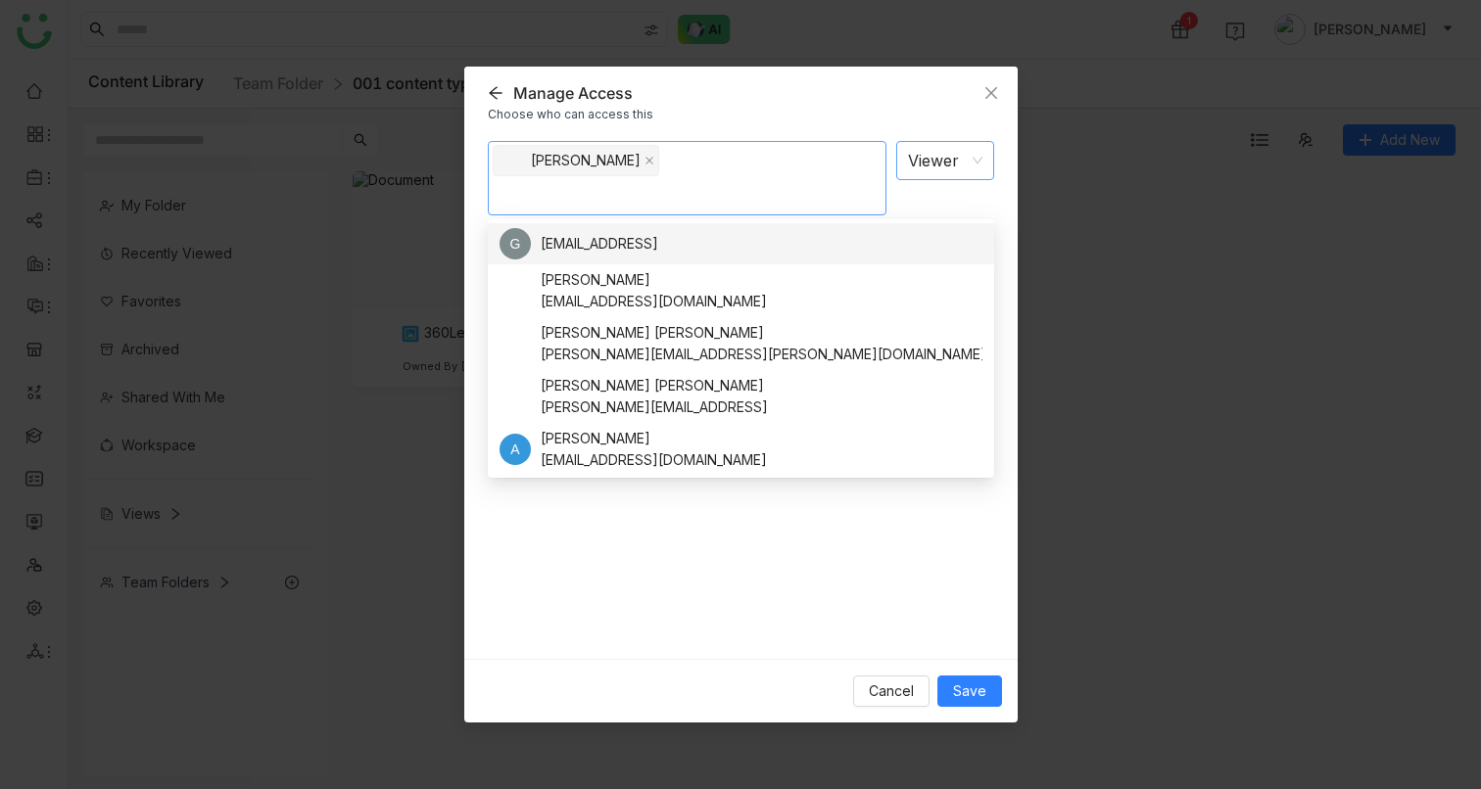 This screenshot has height=789, width=1481. What do you see at coordinates (573, 93) in the screenshot?
I see `div: Manage Access` at bounding box center [573, 93].